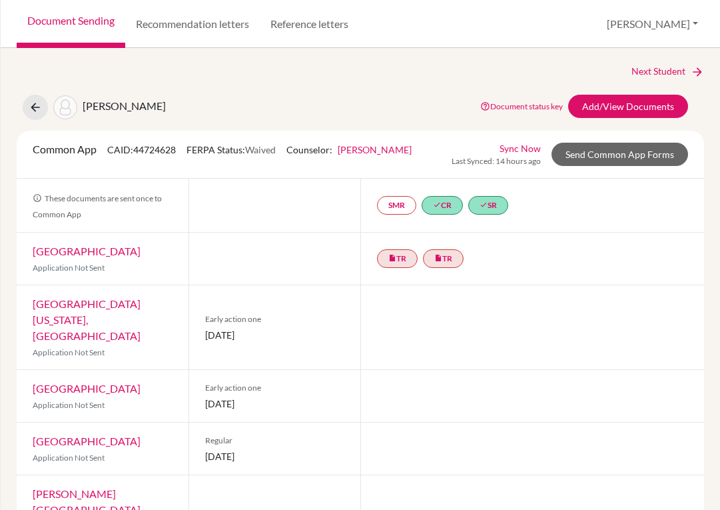 The image size is (720, 510). What do you see at coordinates (628, 106) in the screenshot?
I see `a: Add/View Documents` at bounding box center [628, 106].